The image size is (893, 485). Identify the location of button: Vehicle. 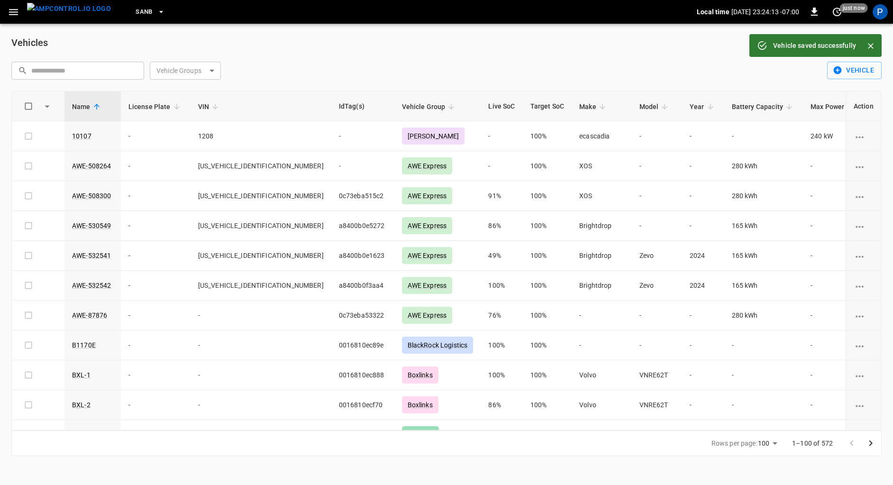
(854, 70).